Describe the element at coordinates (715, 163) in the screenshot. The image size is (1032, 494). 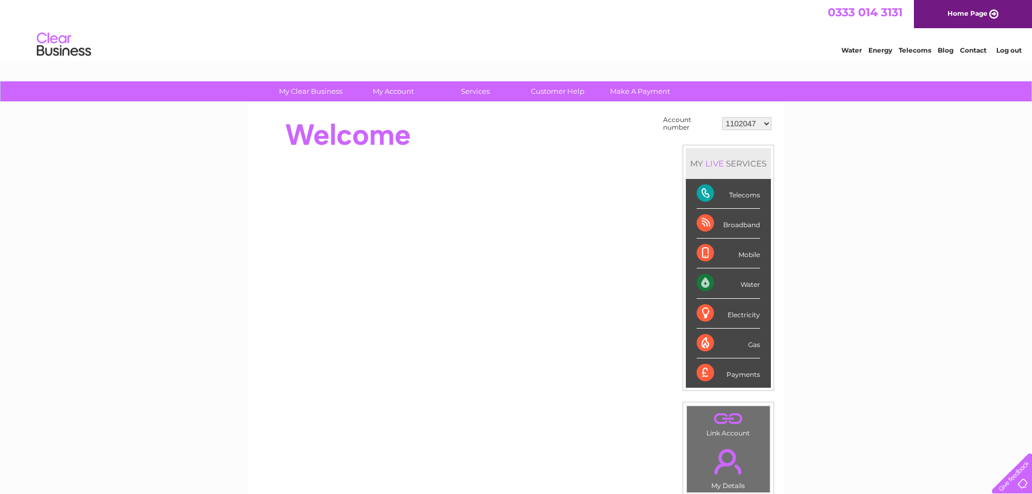
I see `div: LIVE` at that location.